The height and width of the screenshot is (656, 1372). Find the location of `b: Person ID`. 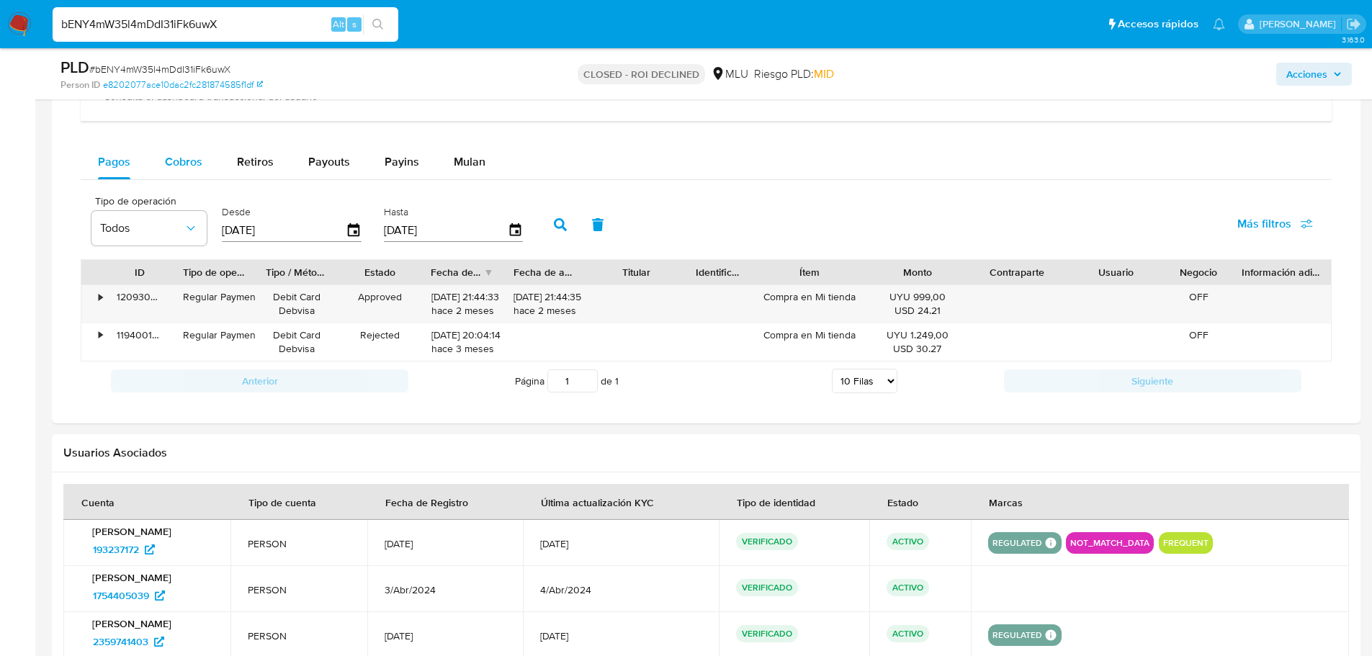

b: Person ID is located at coordinates (80, 85).